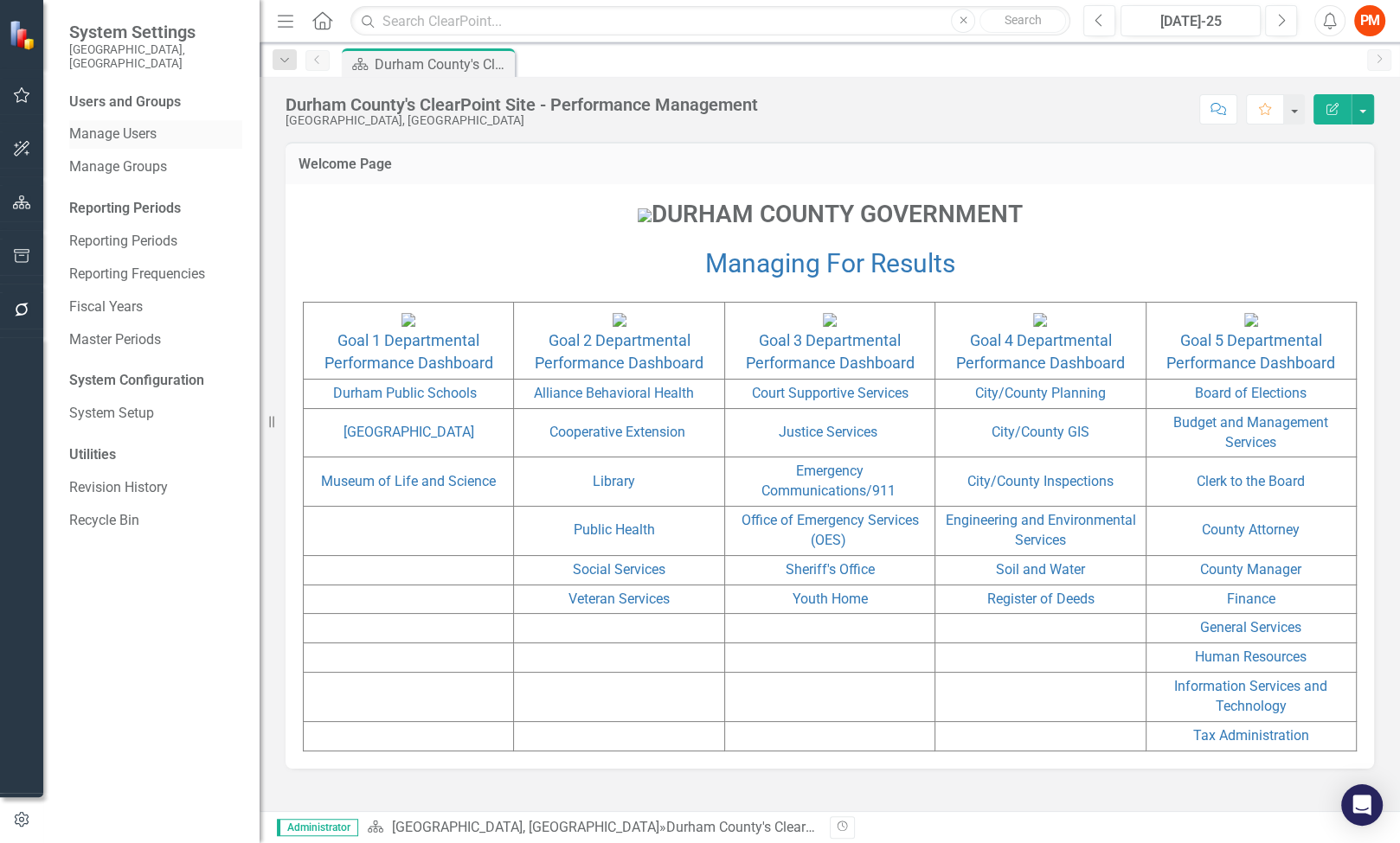 The image size is (1400, 843). What do you see at coordinates (614, 530) in the screenshot?
I see `a: Public Health` at bounding box center [614, 530].